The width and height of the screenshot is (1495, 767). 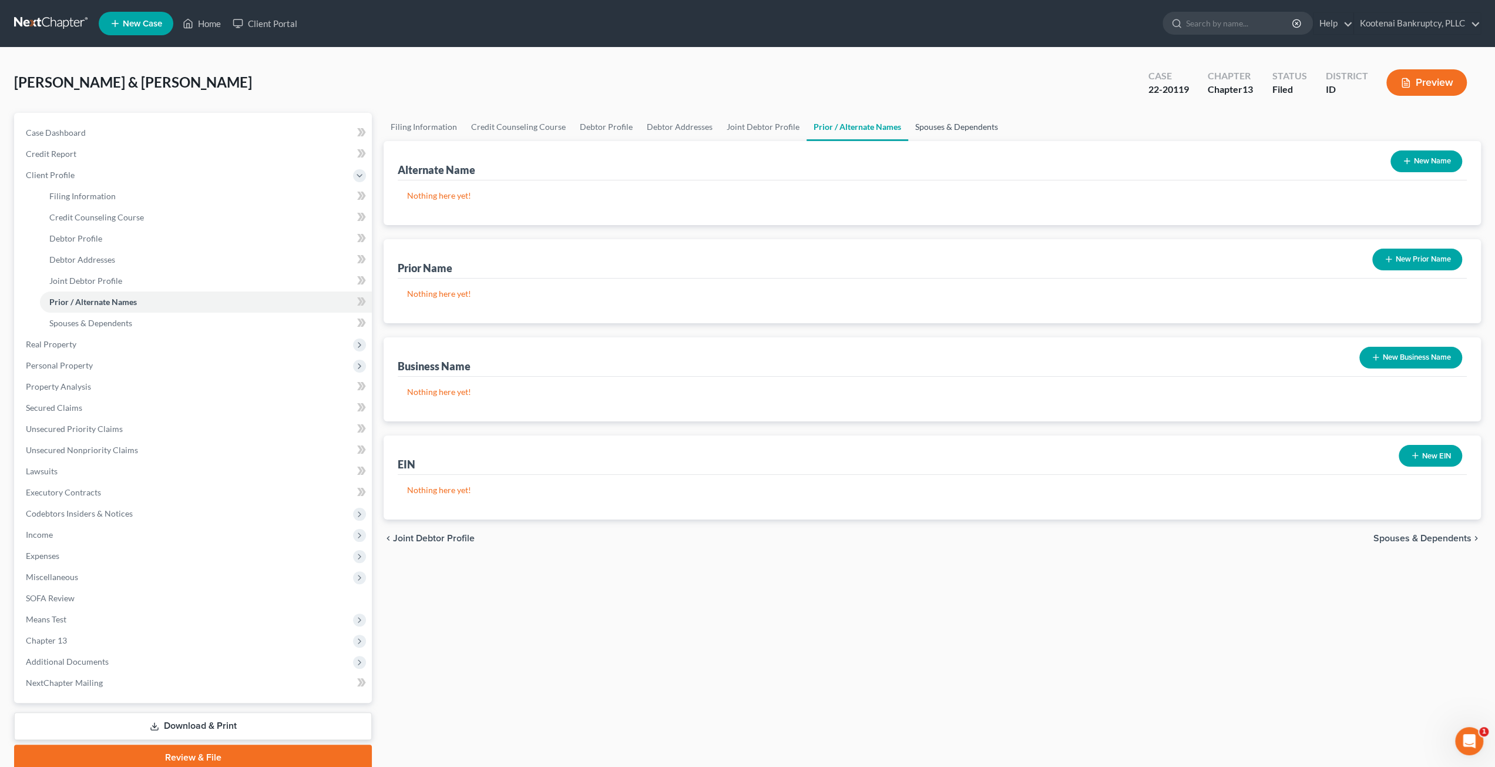 I want to click on span: Executory Contracts, so click(x=63, y=492).